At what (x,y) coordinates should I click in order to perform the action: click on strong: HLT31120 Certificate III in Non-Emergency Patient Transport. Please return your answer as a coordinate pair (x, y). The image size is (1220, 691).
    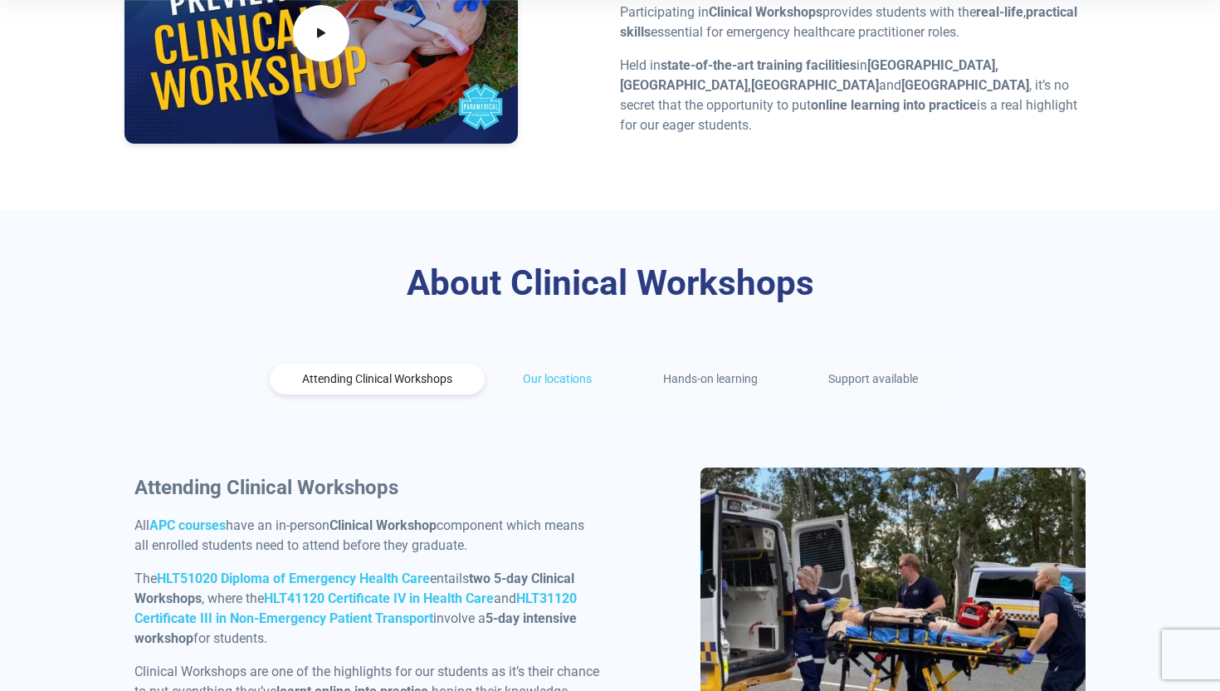
    Looking at the image, I should click on (355, 608).